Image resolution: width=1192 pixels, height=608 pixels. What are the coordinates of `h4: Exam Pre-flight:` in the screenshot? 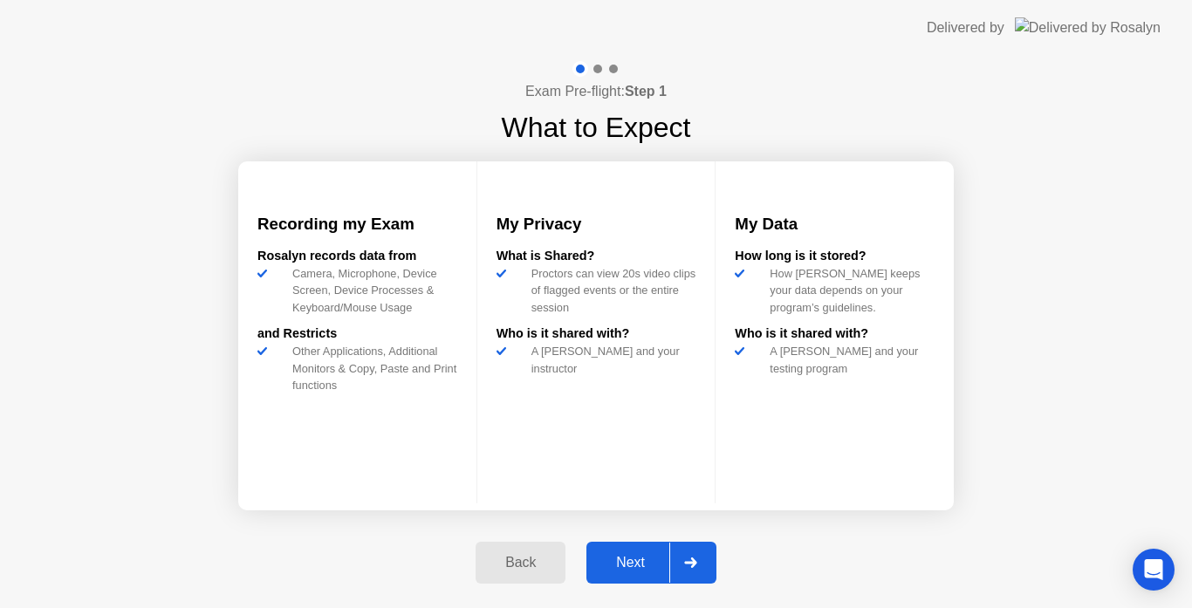 It's located at (596, 92).